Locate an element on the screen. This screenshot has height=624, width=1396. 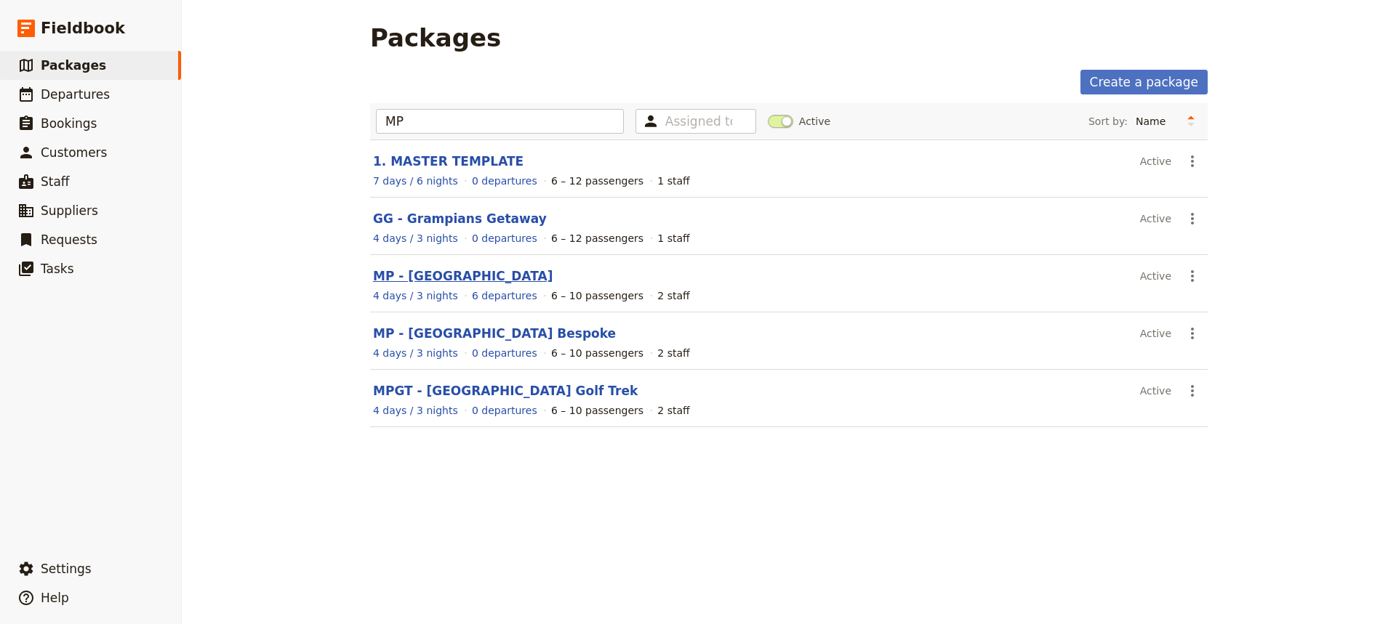
a: GG - Grampians Getaway is located at coordinates (459, 219).